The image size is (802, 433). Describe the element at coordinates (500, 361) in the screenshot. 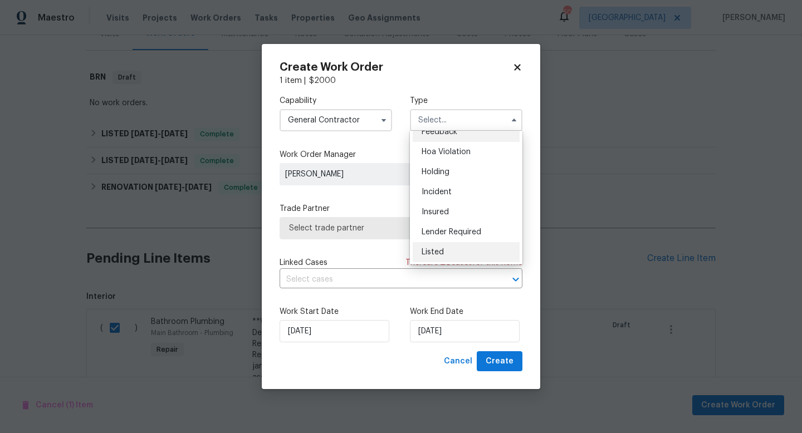

I see `button: Create` at that location.